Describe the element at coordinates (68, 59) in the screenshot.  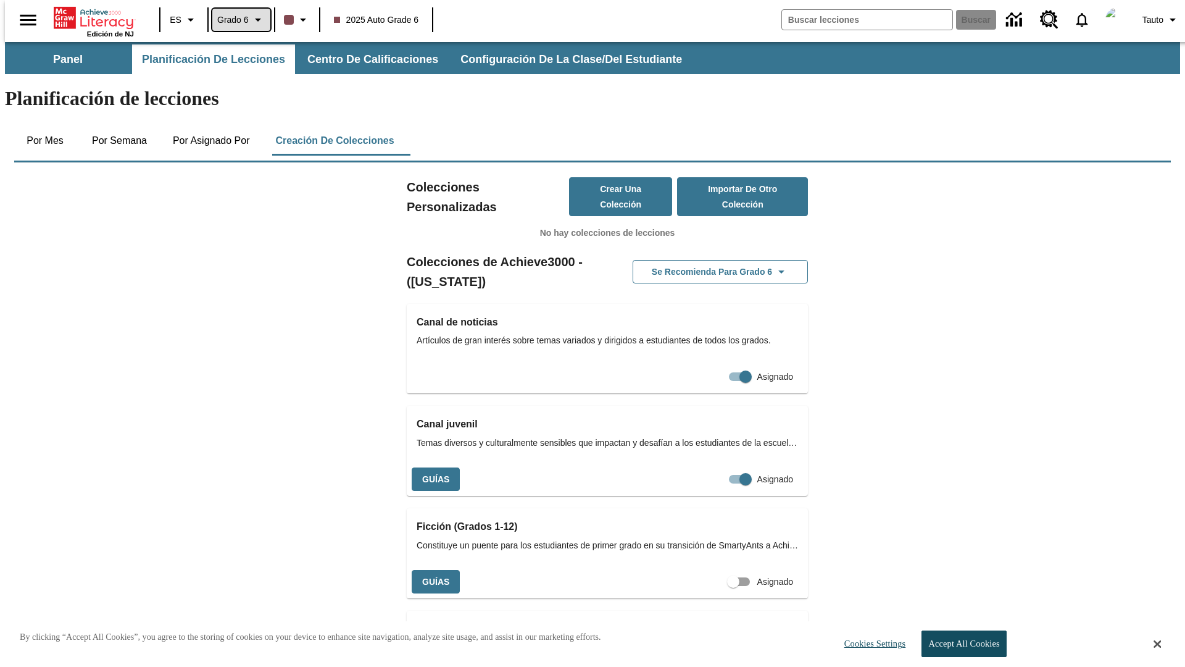
I see `span: Panel` at that location.